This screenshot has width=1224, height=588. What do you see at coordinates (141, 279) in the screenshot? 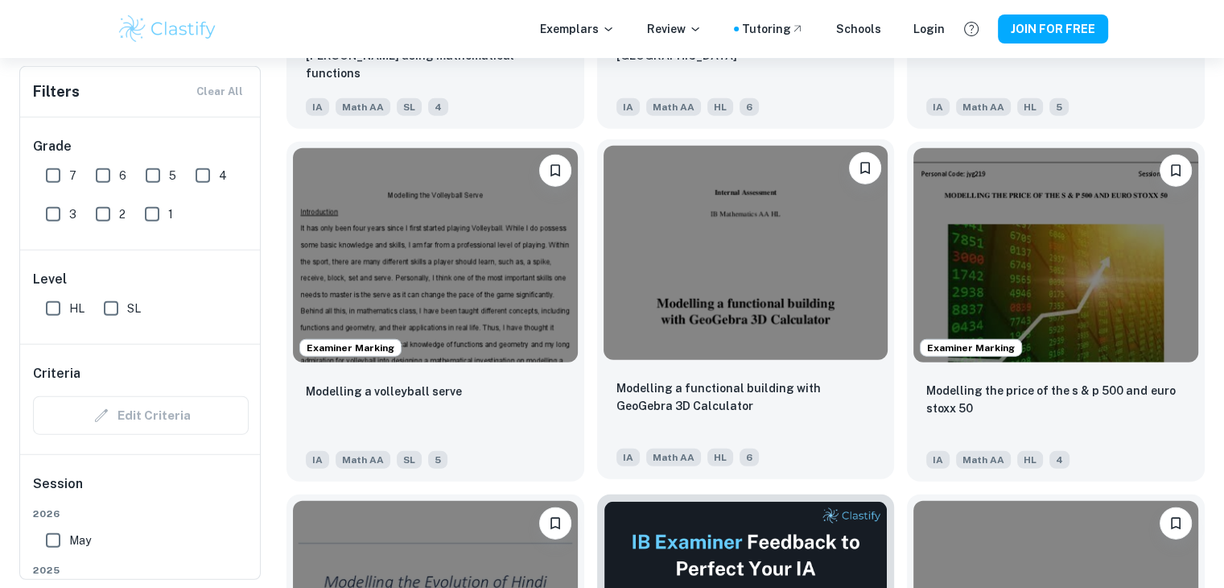
I see `h6: Level` at bounding box center [141, 279].